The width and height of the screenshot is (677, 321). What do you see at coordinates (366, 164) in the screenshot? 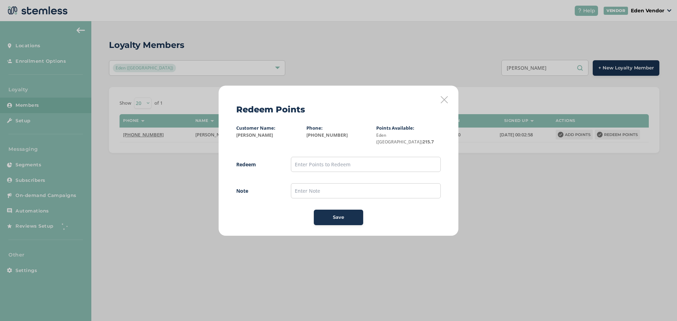
I see `input: Enter Points to Redeem` at bounding box center [366, 164].